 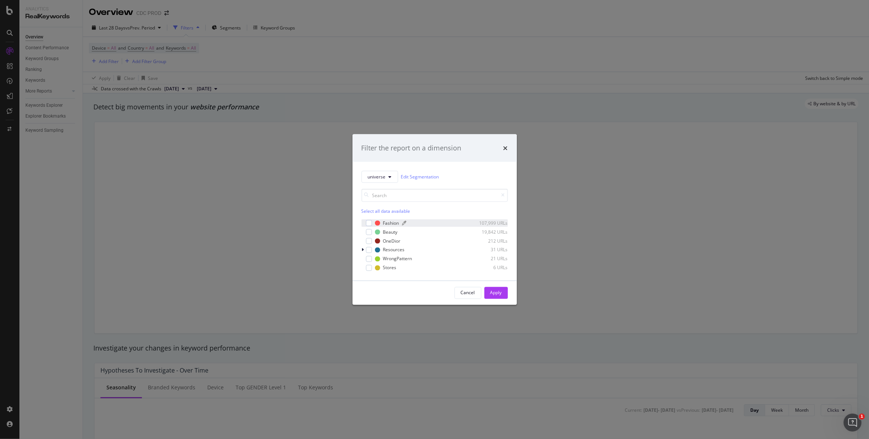 What do you see at coordinates (505, 148) in the screenshot?
I see `div: times` at bounding box center [505, 148].